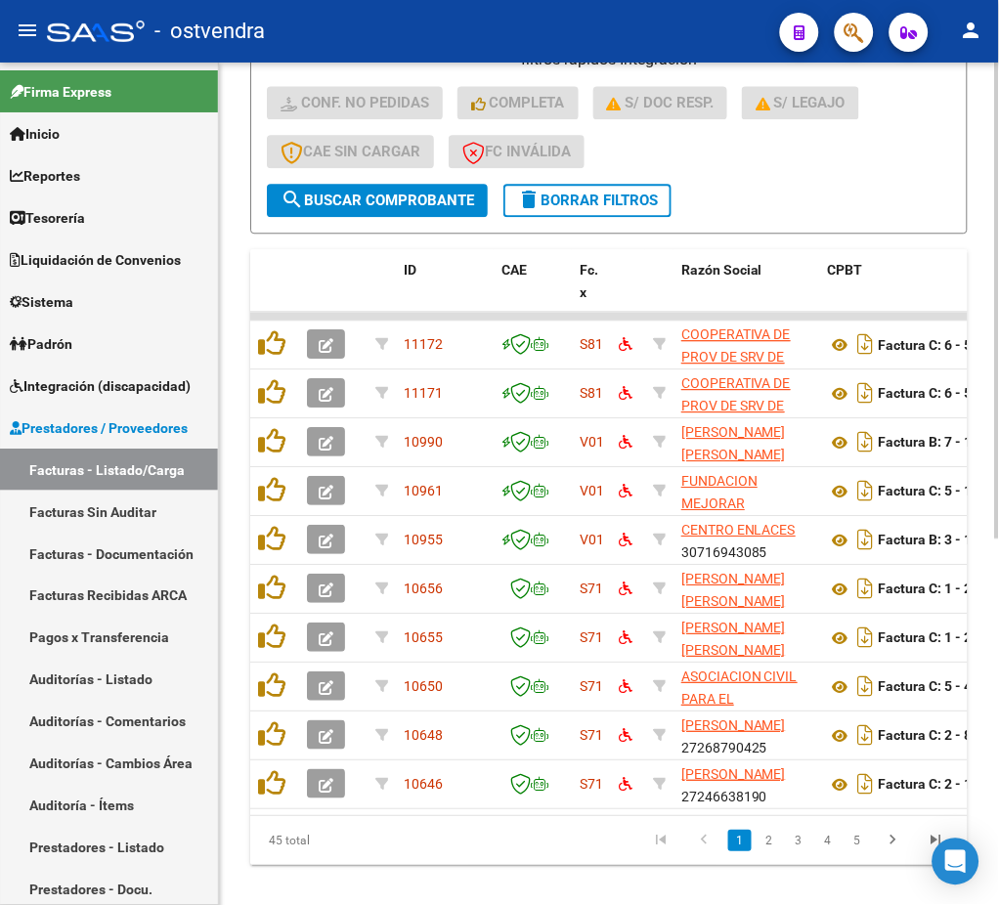  I want to click on span: 10955, so click(423, 540).